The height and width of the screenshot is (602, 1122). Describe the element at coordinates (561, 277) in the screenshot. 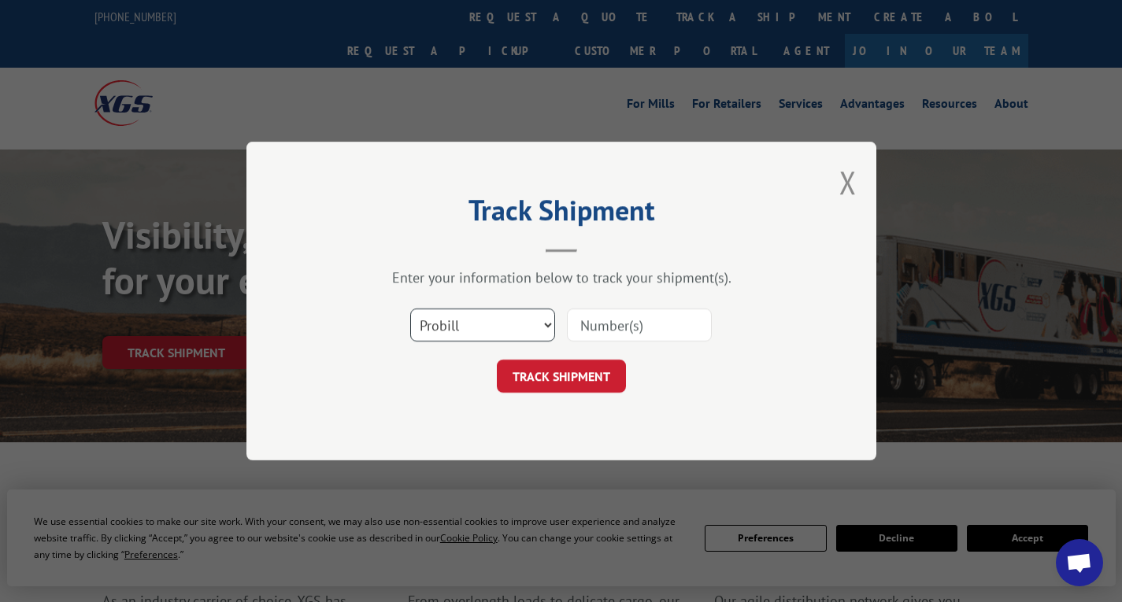

I see `div: Enter your information below to track your shipment(s).` at that location.